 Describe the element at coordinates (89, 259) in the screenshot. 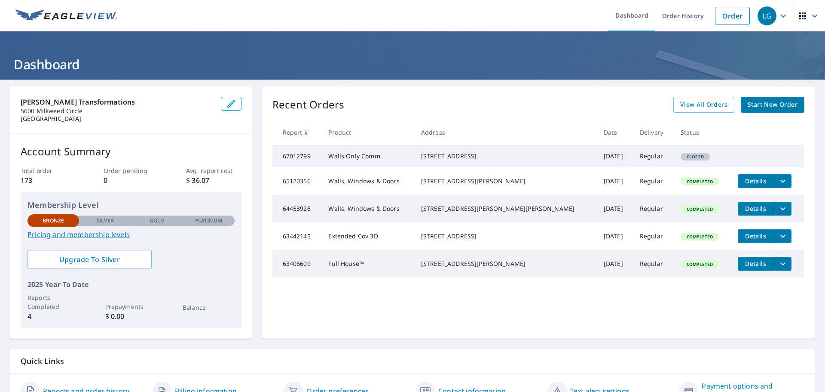

I see `span: Upgrade To Silver` at that location.